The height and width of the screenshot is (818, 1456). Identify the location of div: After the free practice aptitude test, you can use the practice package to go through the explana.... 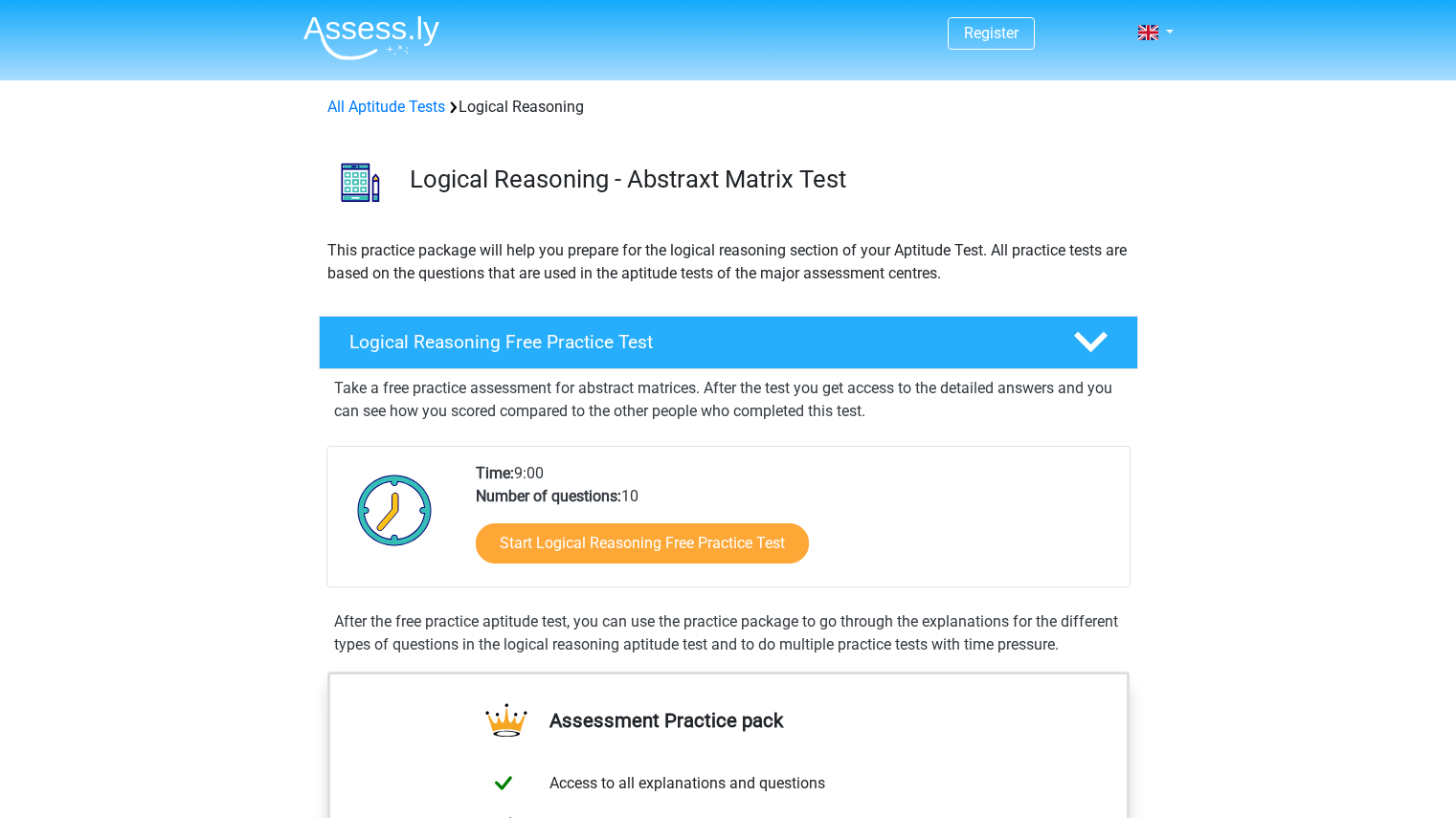
(728, 633).